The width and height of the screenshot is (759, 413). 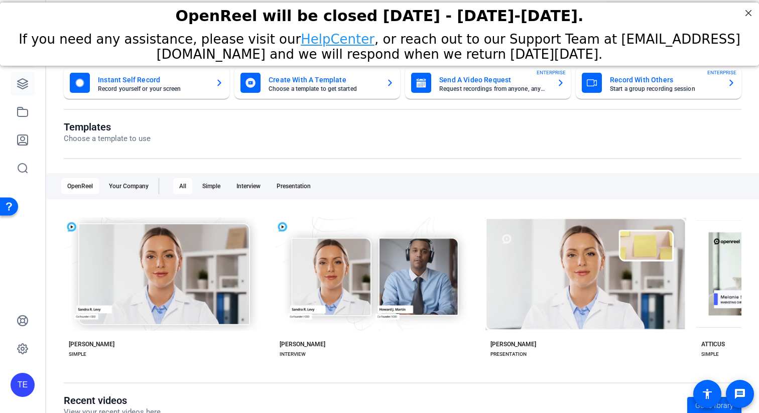 I want to click on div: PRESENTATION, so click(x=509, y=355).